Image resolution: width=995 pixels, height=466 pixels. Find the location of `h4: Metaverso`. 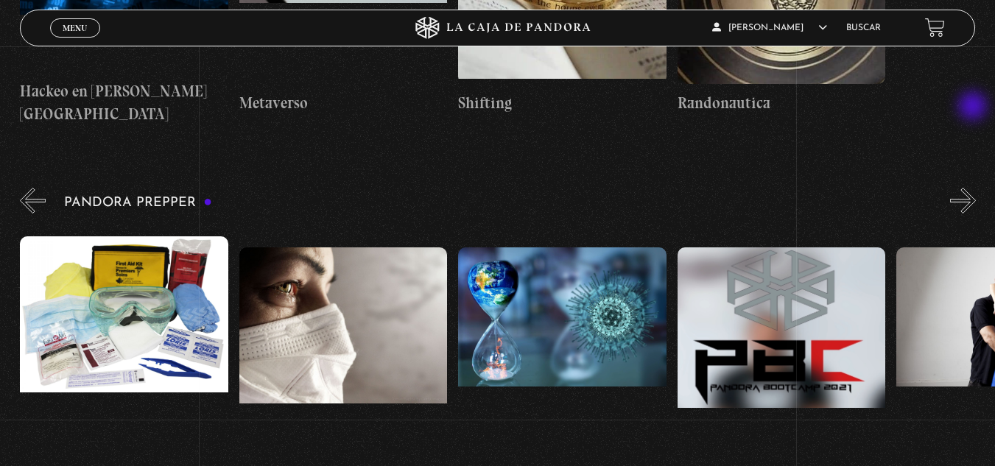

h4: Metaverso is located at coordinates (343, 103).